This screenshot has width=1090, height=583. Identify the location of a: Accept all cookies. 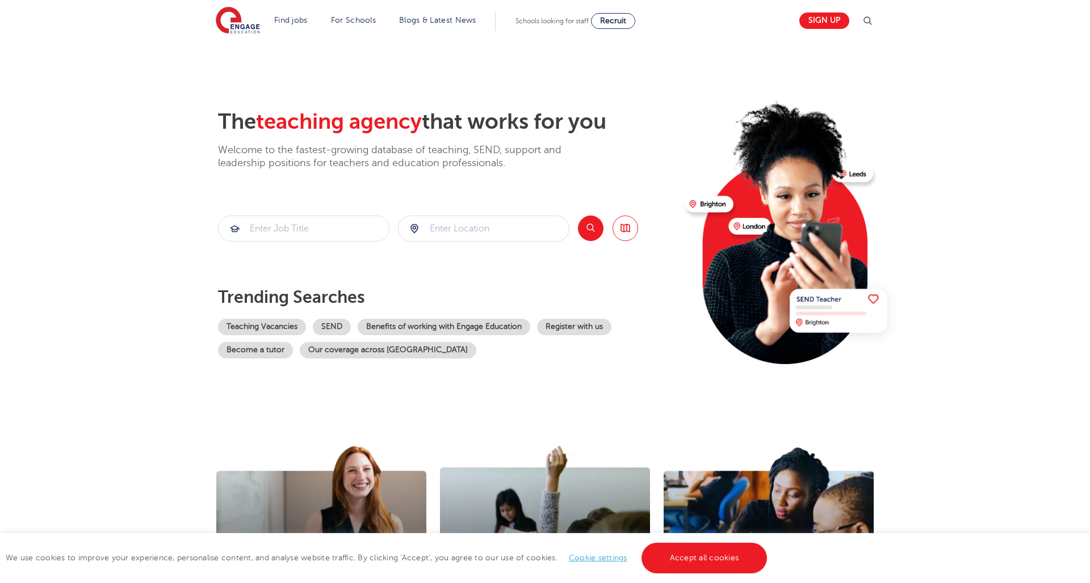
(704, 558).